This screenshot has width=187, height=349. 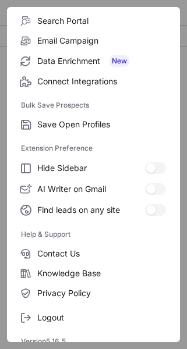 I want to click on span: Contact Us, so click(x=101, y=253).